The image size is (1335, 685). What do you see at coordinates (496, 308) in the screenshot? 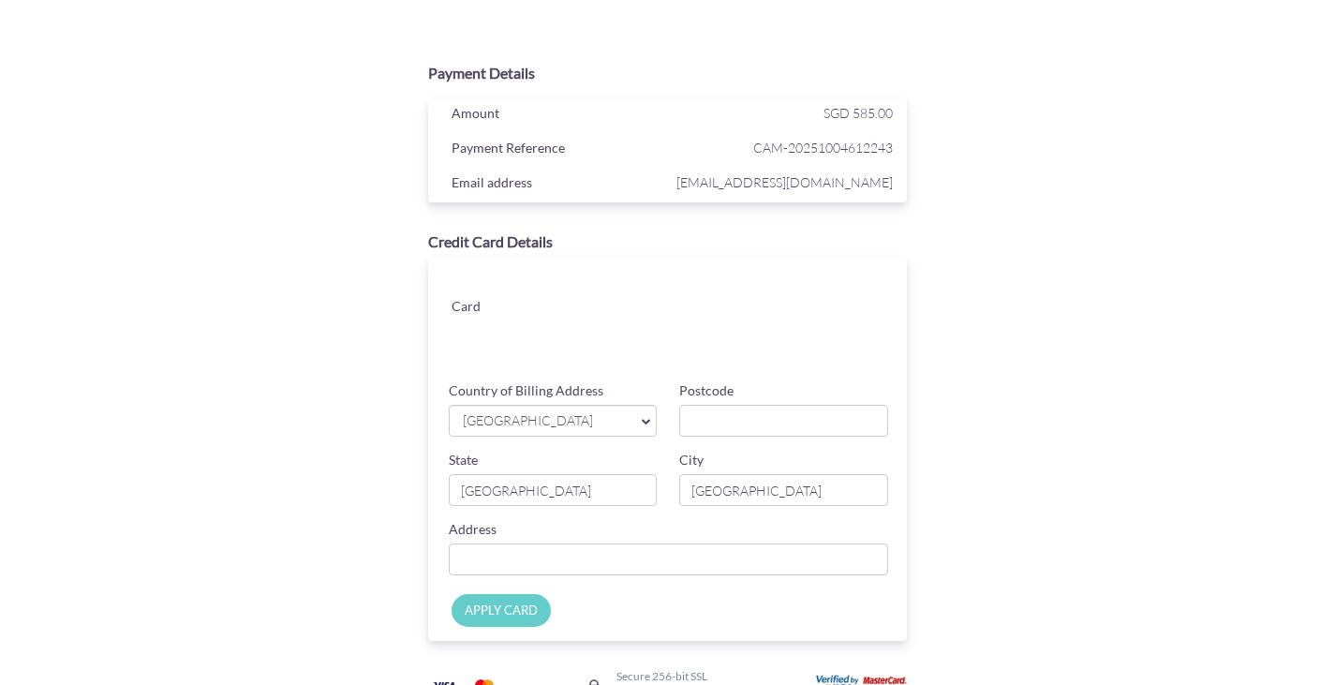
I see `div: Card` at bounding box center [496, 308].